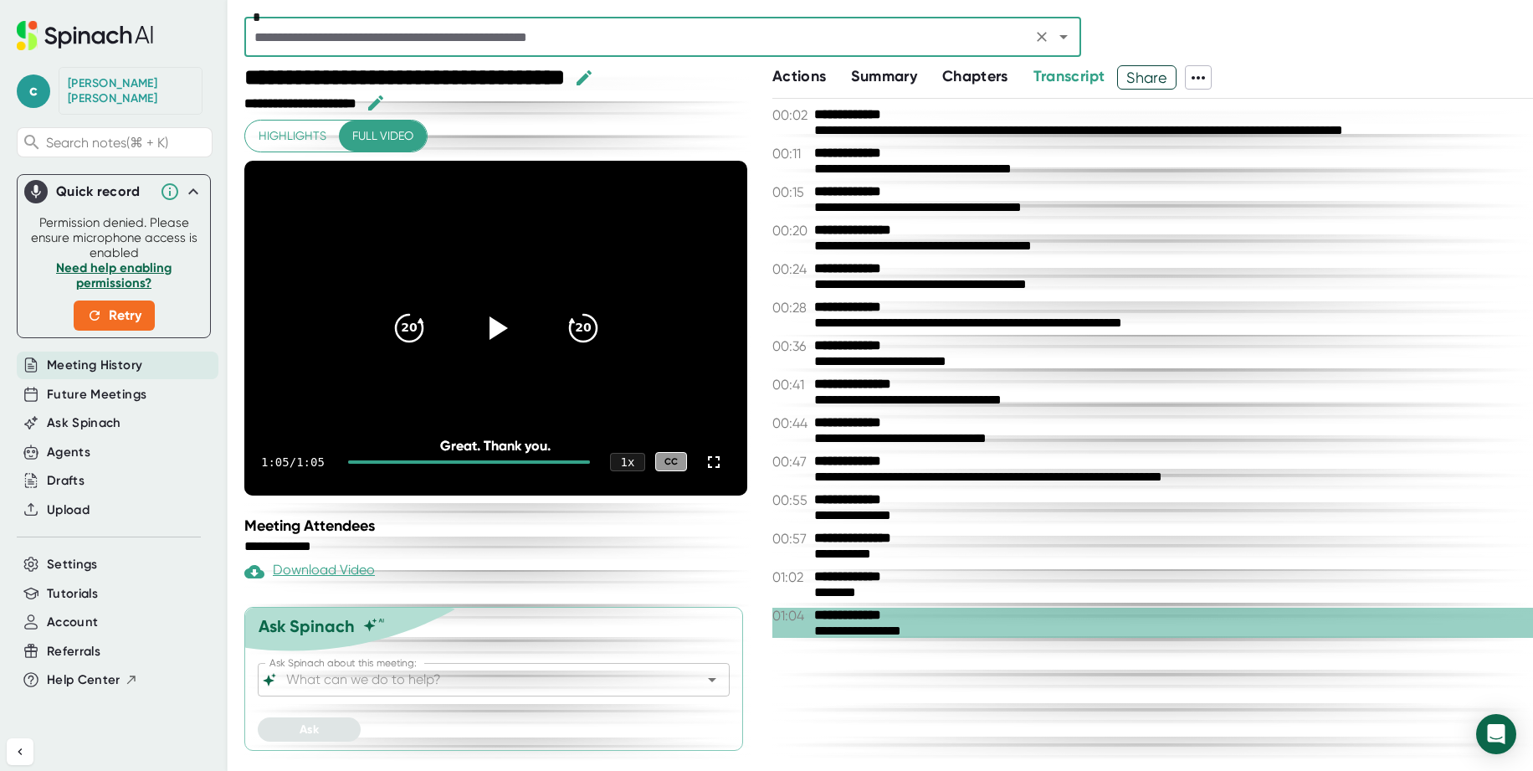  Describe the element at coordinates (84, 423) in the screenshot. I see `button: Ask Spinach` at that location.